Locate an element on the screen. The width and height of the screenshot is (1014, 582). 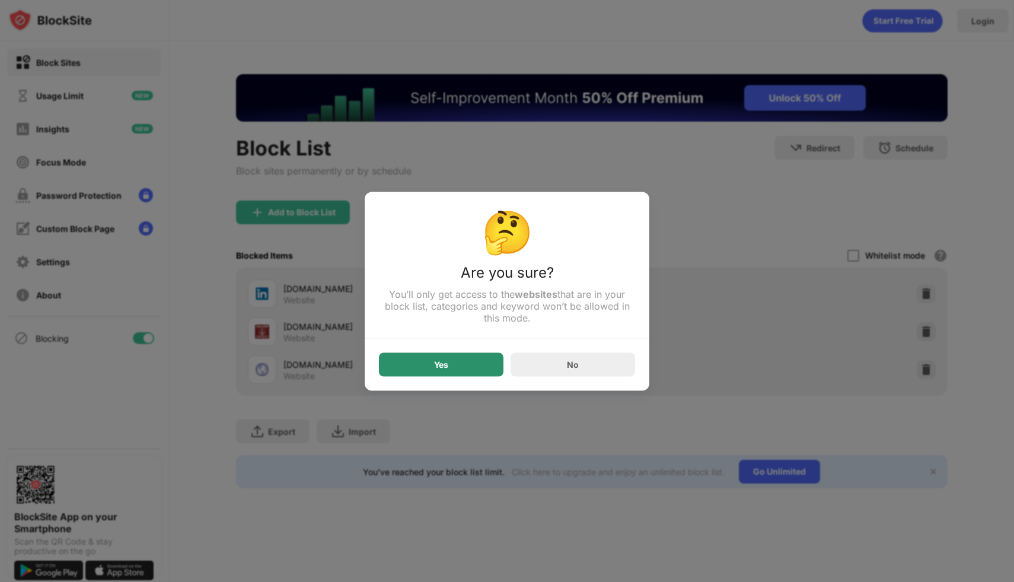
div: No is located at coordinates (573, 364).